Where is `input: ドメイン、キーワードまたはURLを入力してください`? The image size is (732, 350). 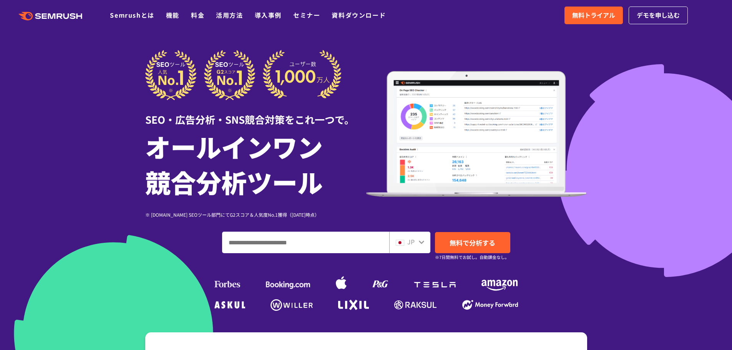
input: ドメイン、キーワードまたはURLを入力してください is located at coordinates (305, 242).